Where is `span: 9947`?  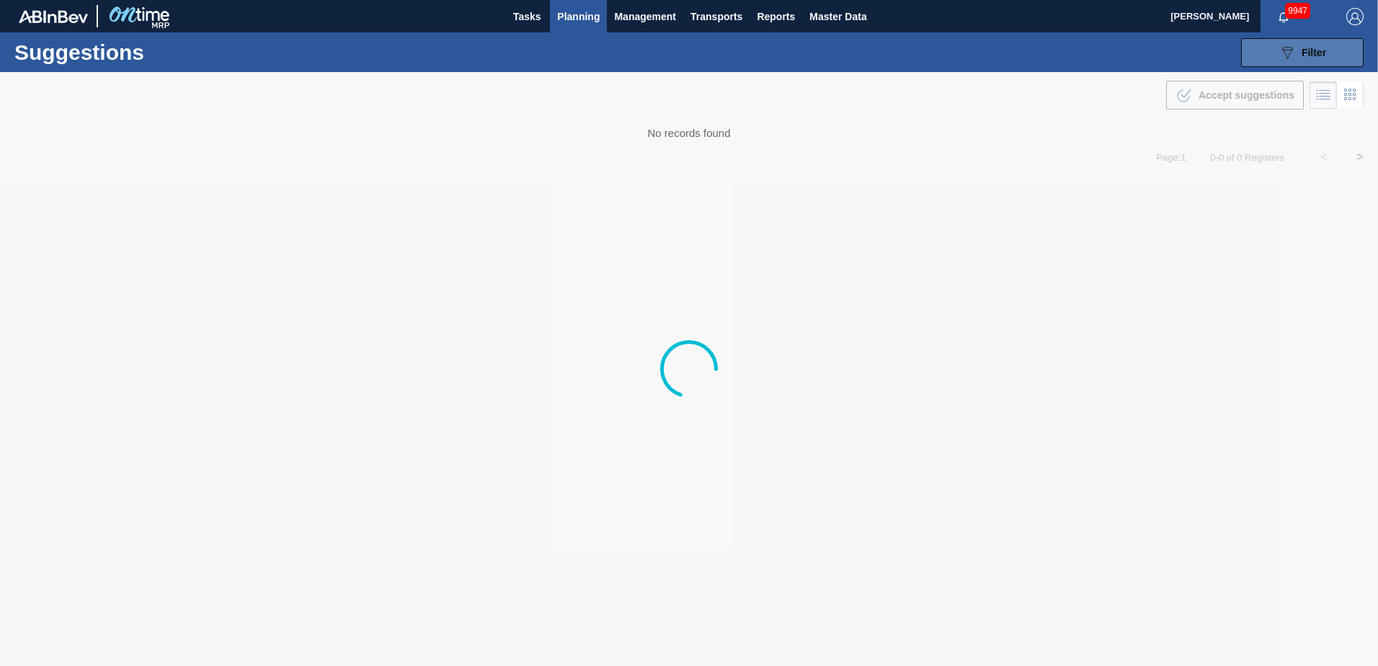 span: 9947 is located at coordinates (1297, 11).